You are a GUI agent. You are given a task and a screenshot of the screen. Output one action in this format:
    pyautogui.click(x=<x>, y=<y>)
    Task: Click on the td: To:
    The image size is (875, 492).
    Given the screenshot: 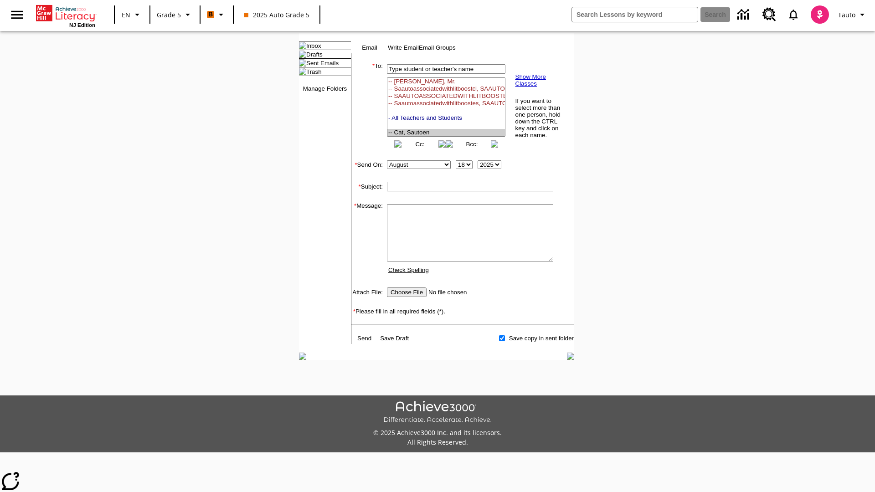 What is the action you would take?
    pyautogui.click(x=367, y=106)
    